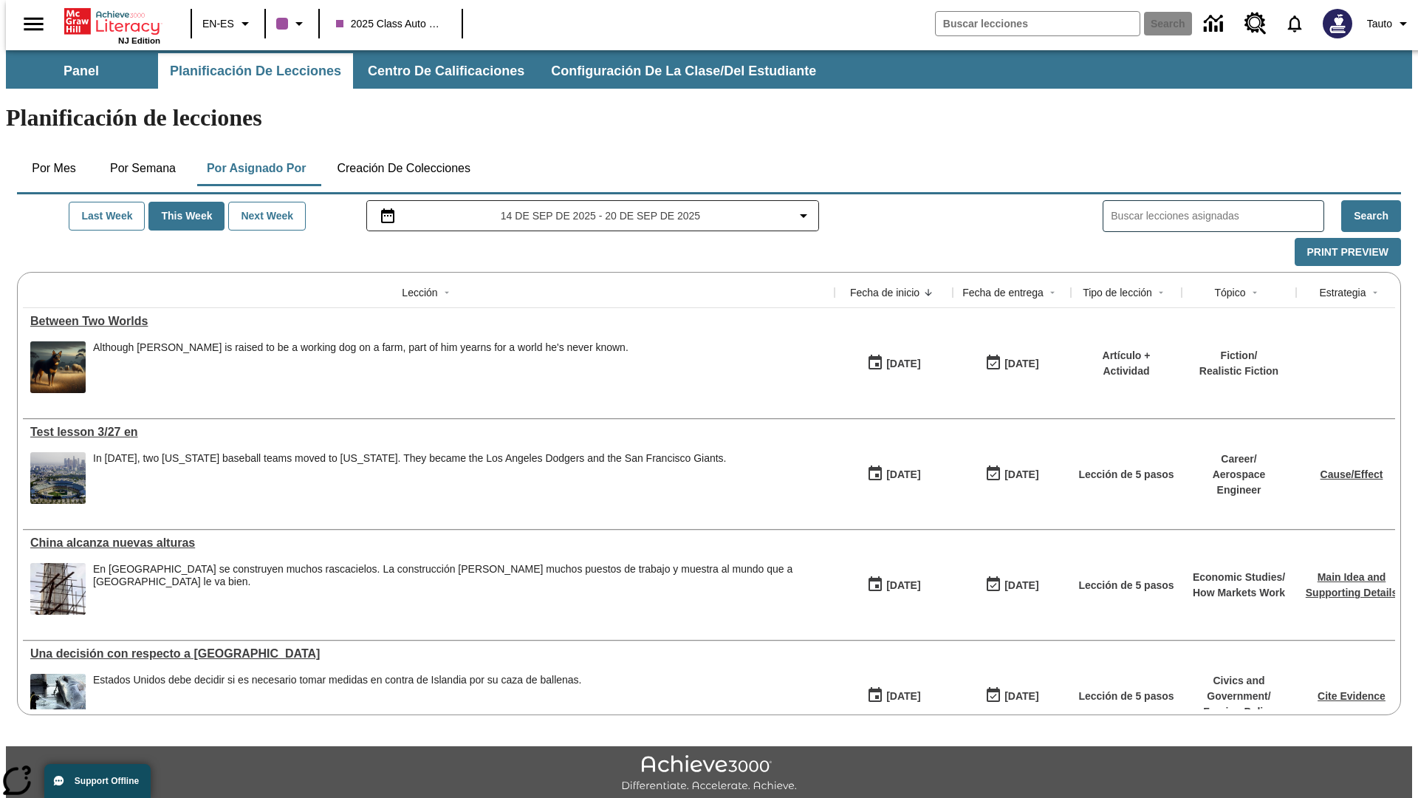 The width and height of the screenshot is (1418, 798). What do you see at coordinates (1038, 24) in the screenshot?
I see `input: search field` at bounding box center [1038, 24].